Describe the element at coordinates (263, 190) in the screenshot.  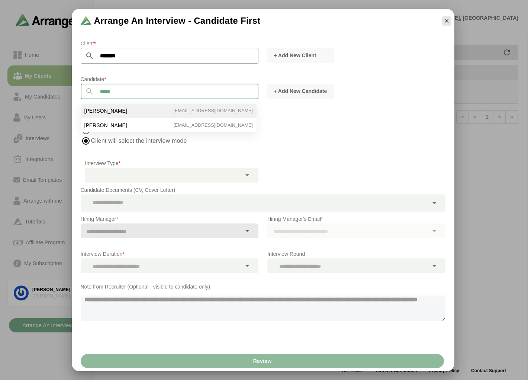
I see `p: Candidate Documents (CV, Cover Letter)` at that location.